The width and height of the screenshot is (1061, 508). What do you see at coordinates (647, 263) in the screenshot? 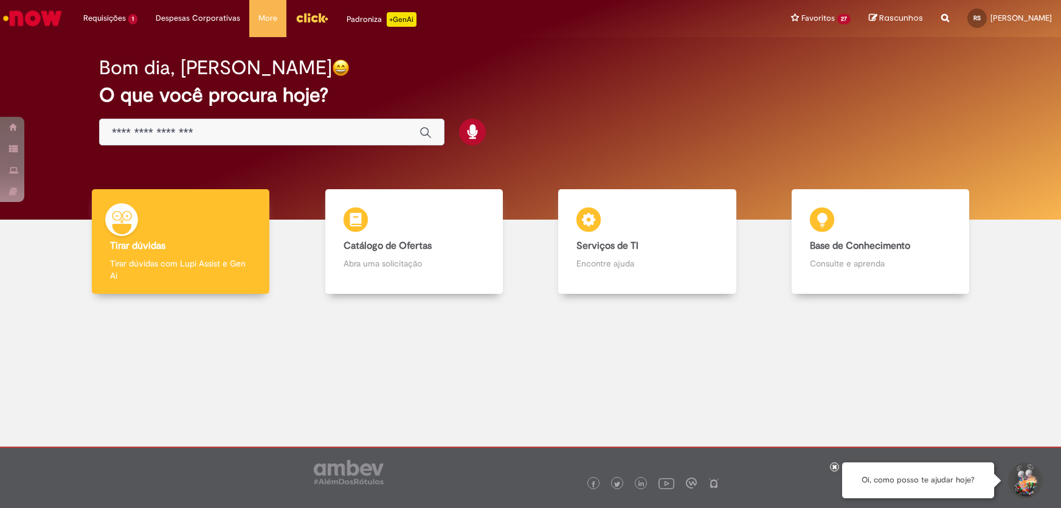
I see `p: Encontre ajuda` at bounding box center [647, 263].